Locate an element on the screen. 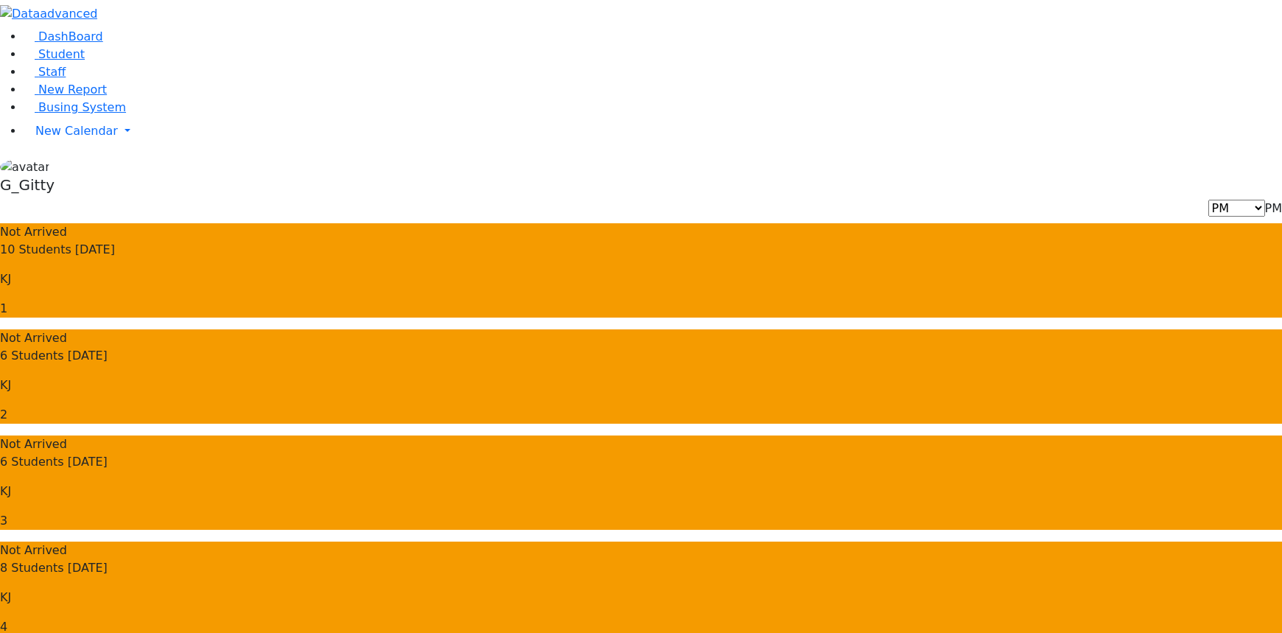  a: New Calendar is located at coordinates (653, 131).